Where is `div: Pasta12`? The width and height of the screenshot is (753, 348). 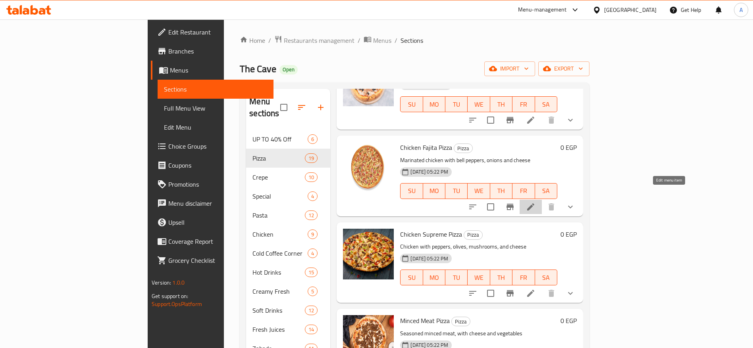
div: Pasta12 is located at coordinates (288, 216).